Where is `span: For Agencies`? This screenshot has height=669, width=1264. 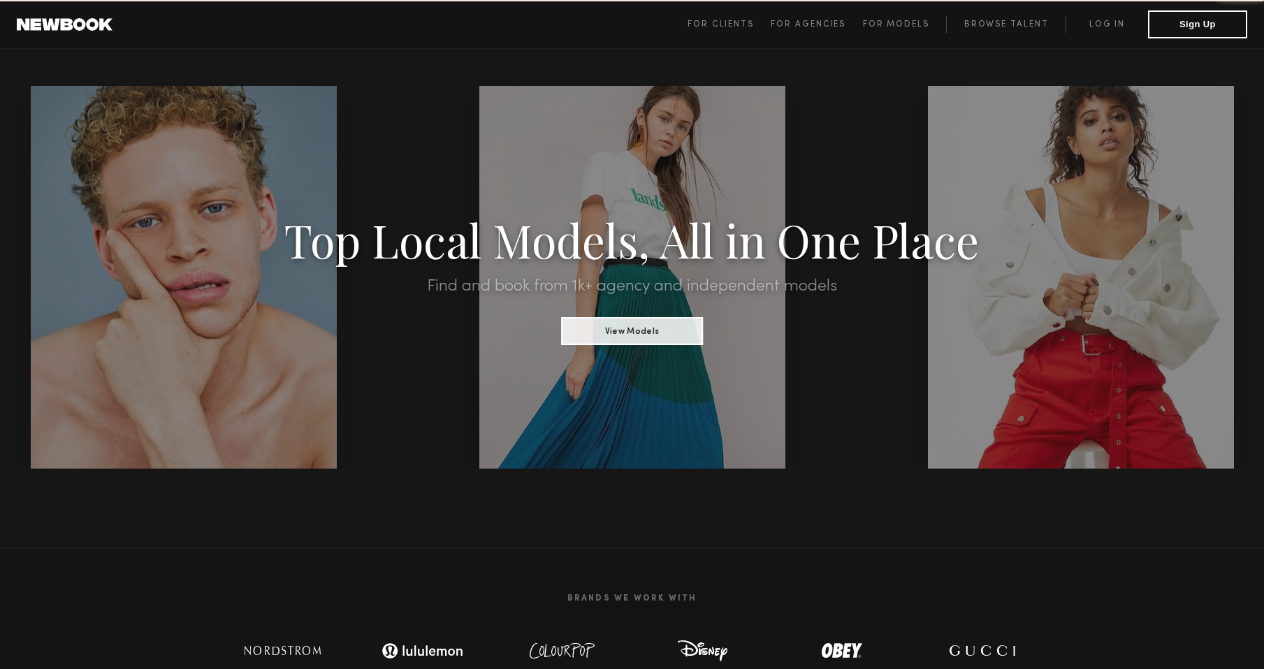
span: For Agencies is located at coordinates (808, 24).